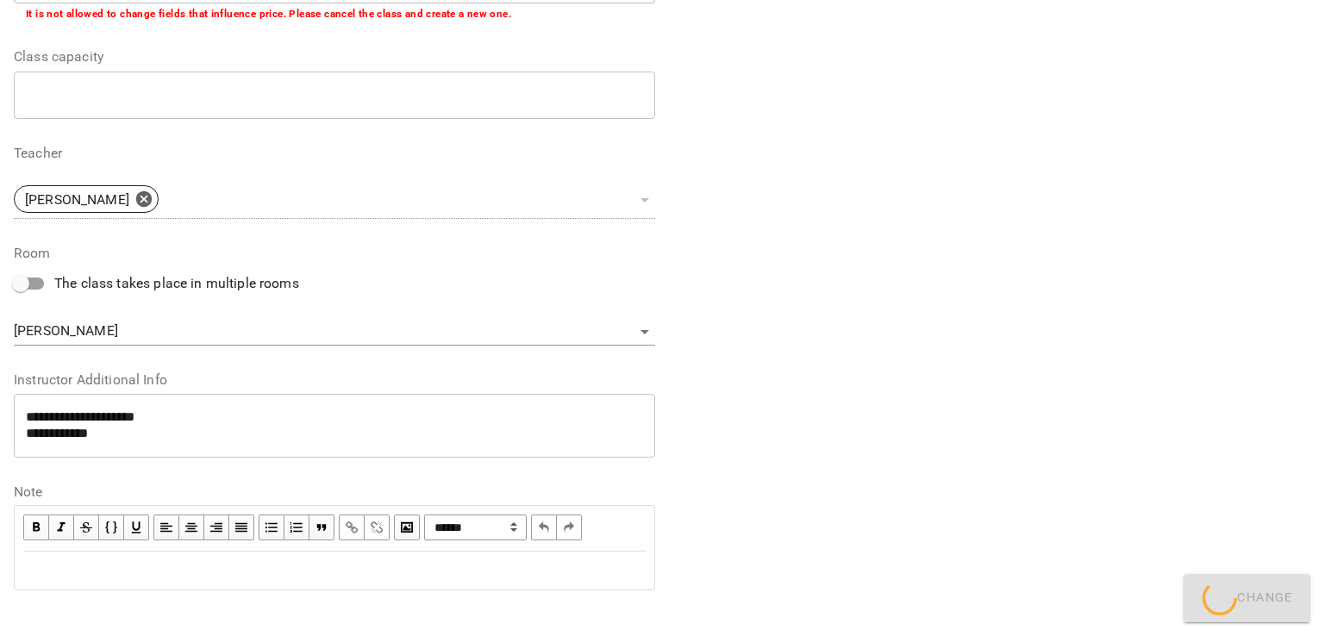  What do you see at coordinates (36, 528) in the screenshot?
I see `button: Bold` at bounding box center [36, 528].